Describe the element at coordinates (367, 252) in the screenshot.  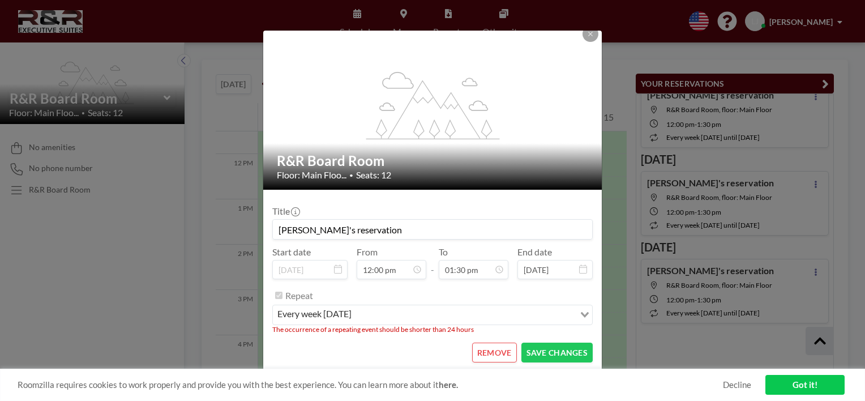
I see `label: From` at that location.